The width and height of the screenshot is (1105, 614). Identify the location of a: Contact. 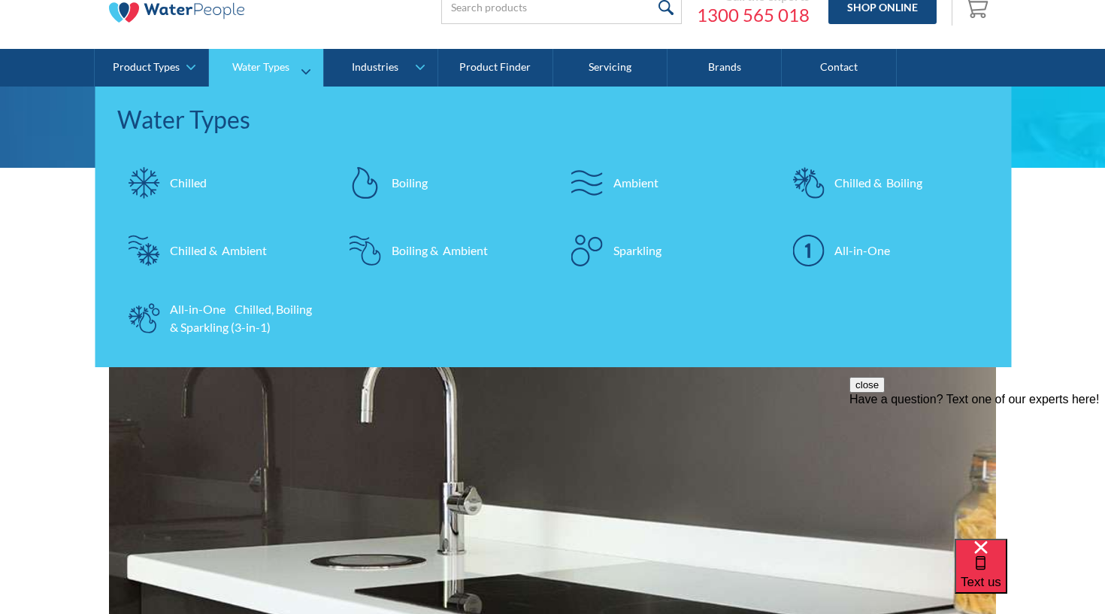
(839, 68).